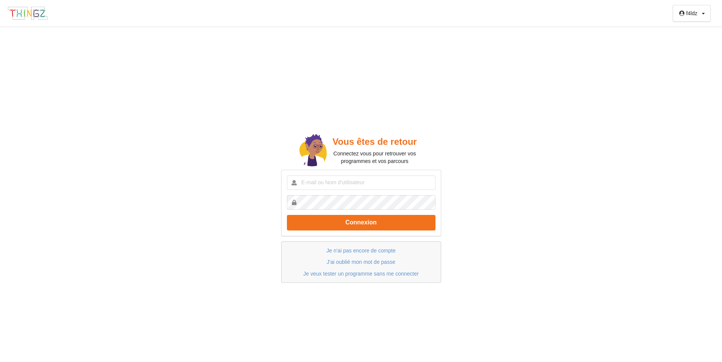  Describe the element at coordinates (361, 251) in the screenshot. I see `a: Je n'ai pas encore de compte` at that location.